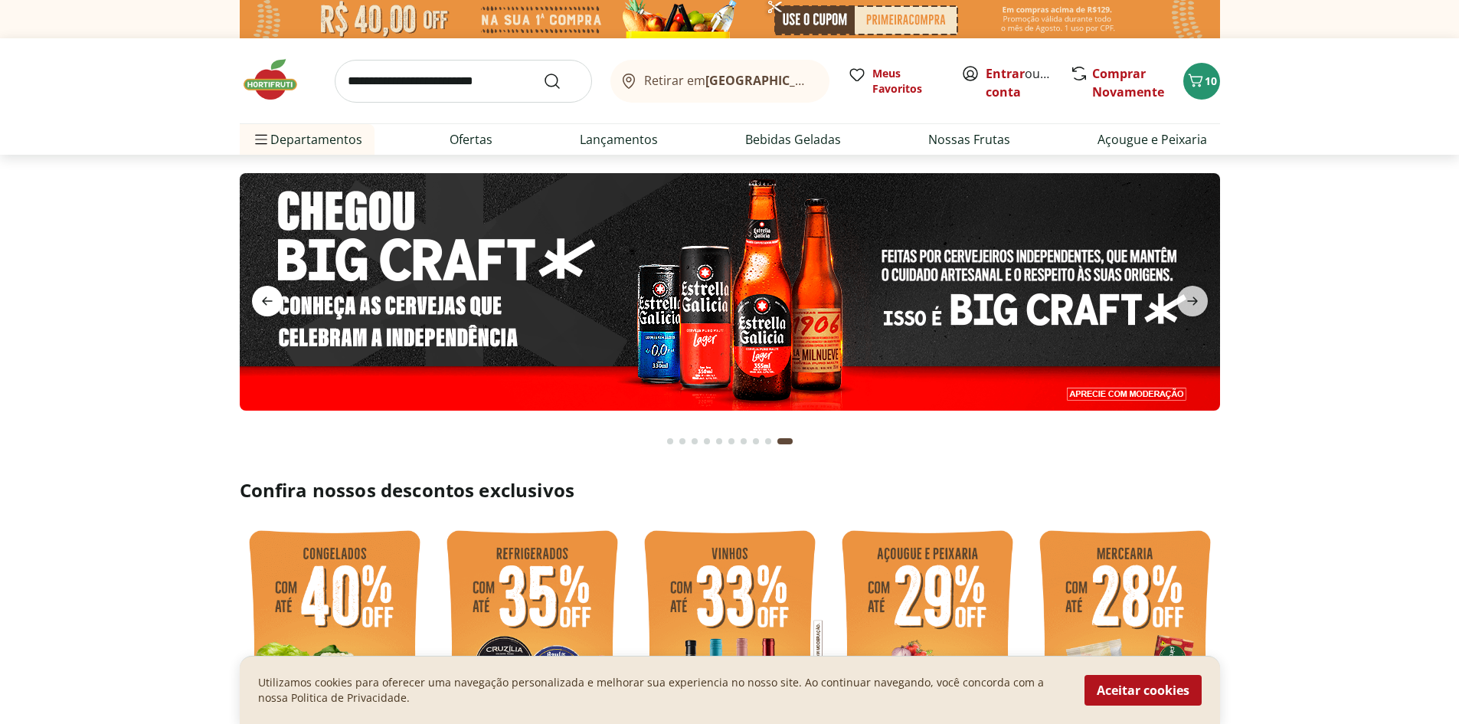 The height and width of the screenshot is (724, 1459). Describe the element at coordinates (307, 139) in the screenshot. I see `span: Departamentos` at that location.